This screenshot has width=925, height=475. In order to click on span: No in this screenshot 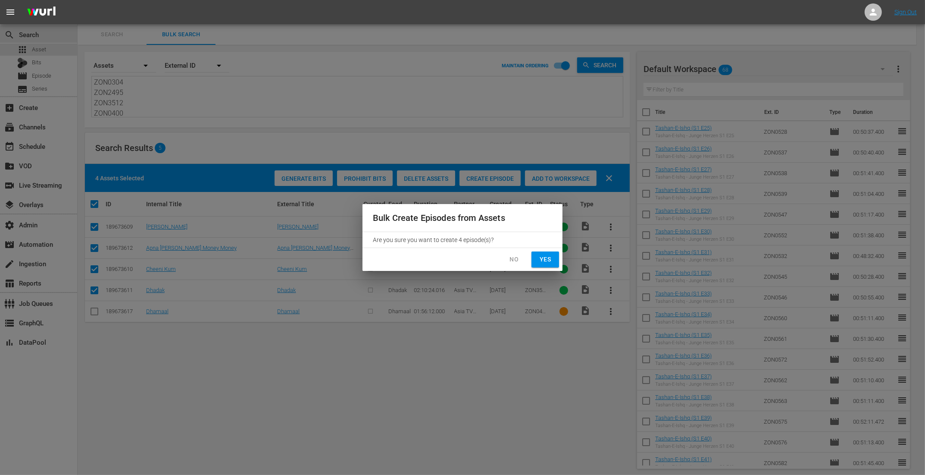, I will do `click(514, 259)`.